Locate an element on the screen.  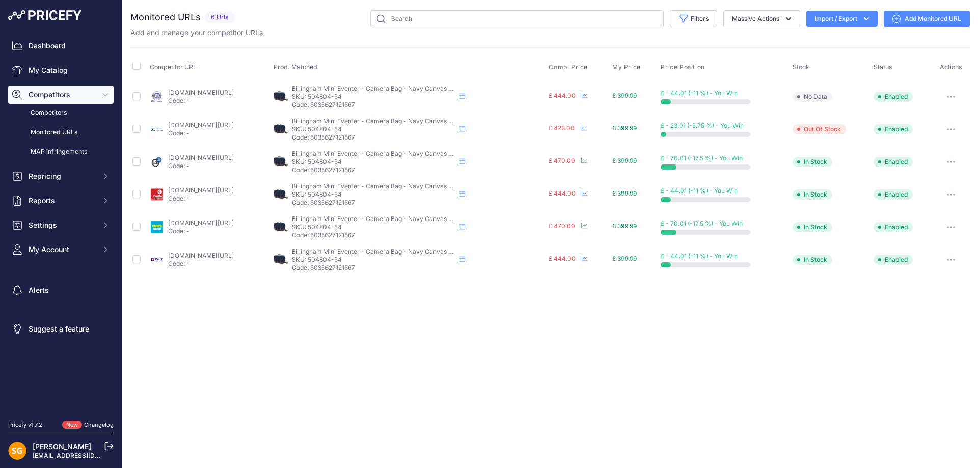
button: My Account is located at coordinates (61, 249).